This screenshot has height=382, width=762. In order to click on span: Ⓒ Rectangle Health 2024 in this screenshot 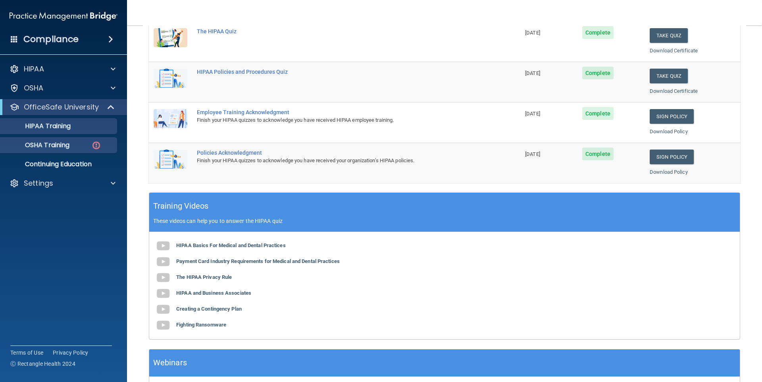, I will do `click(43, 364)`.